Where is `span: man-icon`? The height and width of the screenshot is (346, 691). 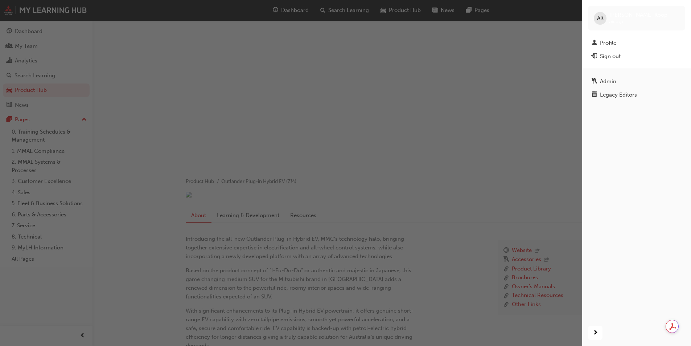 span: man-icon is located at coordinates (594, 43).